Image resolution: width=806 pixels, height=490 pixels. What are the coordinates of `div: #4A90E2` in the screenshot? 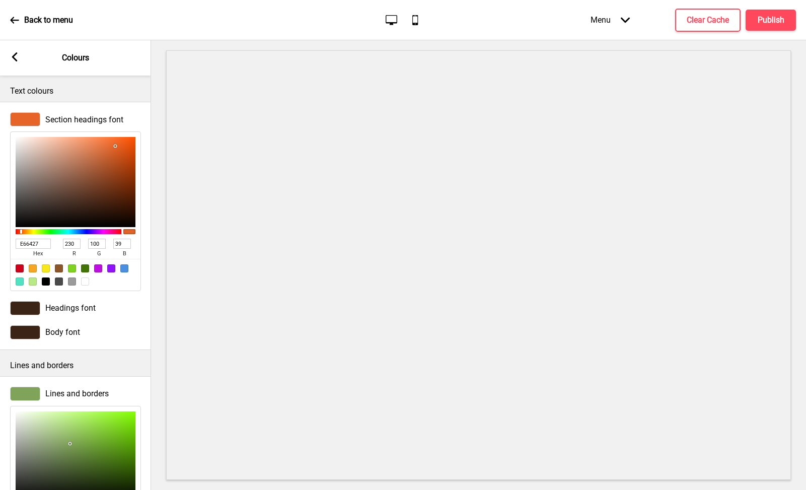 It's located at (124, 268).